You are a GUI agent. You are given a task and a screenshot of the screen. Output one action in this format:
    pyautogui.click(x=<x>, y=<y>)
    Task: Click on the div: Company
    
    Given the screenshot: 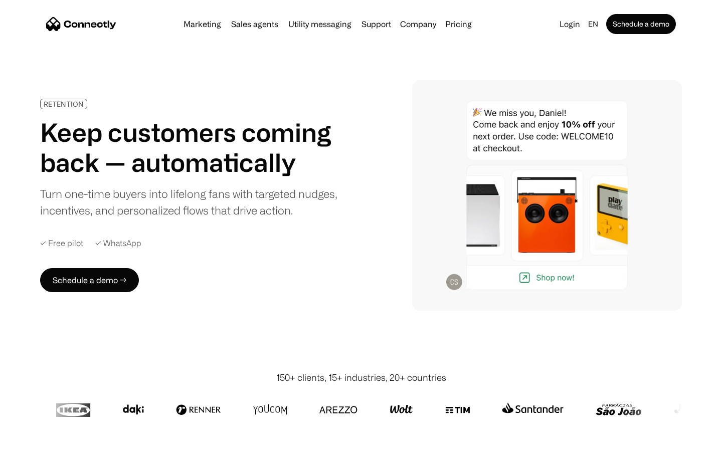 What is the action you would take?
    pyautogui.click(x=418, y=24)
    